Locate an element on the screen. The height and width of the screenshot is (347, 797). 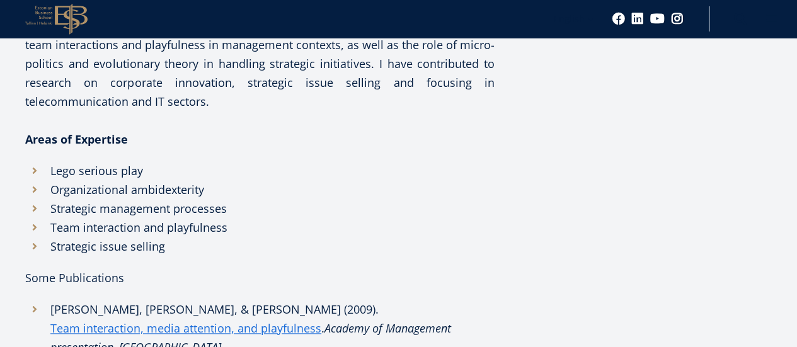
a: Youtube is located at coordinates (657, 19).